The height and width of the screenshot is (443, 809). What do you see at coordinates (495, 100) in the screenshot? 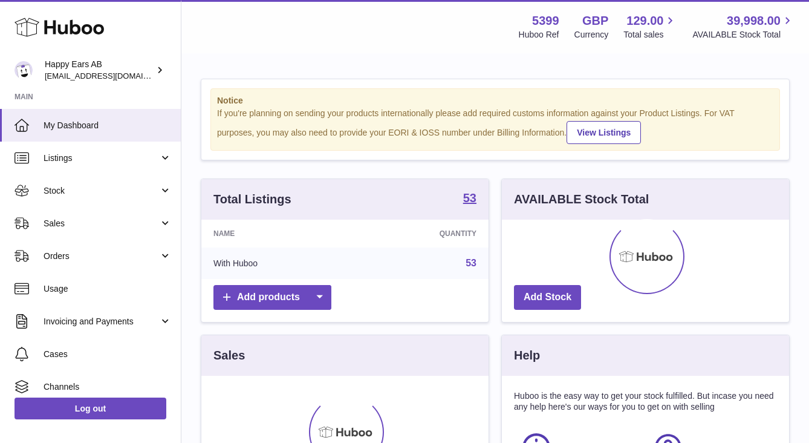
I see `strong: Notice` at bounding box center [495, 100].